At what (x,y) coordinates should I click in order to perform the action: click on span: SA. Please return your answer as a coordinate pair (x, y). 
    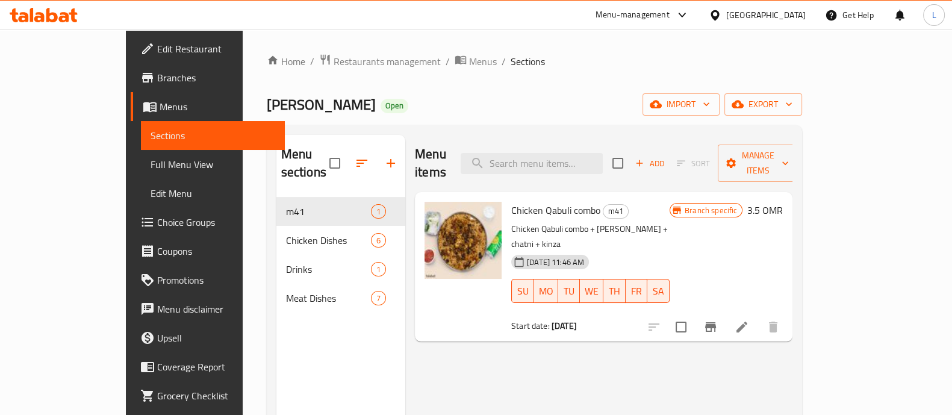
    Looking at the image, I should click on (658, 291).